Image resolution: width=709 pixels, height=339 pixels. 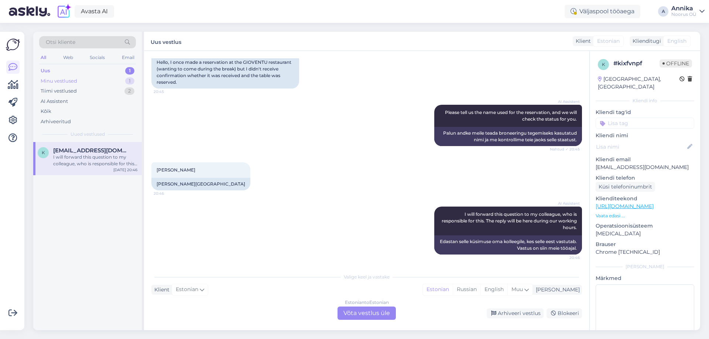 What do you see at coordinates (437, 290) in the screenshot?
I see `div: Estonian` at bounding box center [437, 290].